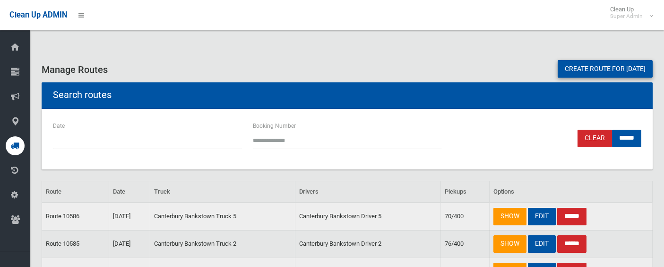 This screenshot has height=267, width=664. I want to click on td: 70/400, so click(465, 216).